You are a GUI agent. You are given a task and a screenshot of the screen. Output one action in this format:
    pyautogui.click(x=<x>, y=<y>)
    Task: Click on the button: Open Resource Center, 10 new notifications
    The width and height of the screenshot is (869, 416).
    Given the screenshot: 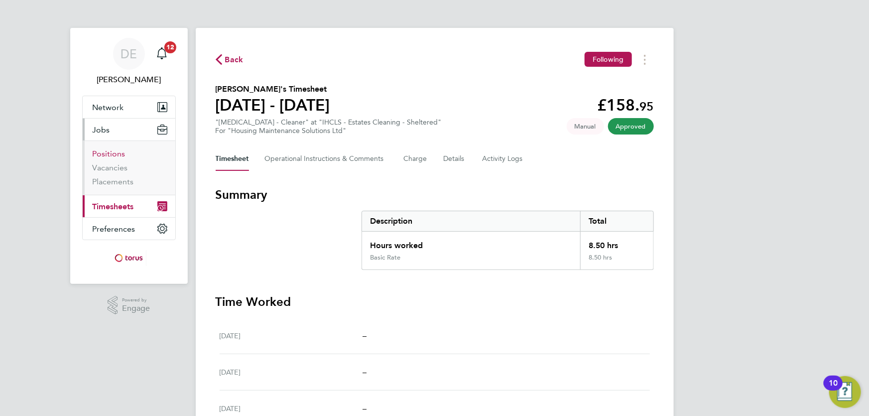 What is the action you would take?
    pyautogui.click(x=845, y=392)
    